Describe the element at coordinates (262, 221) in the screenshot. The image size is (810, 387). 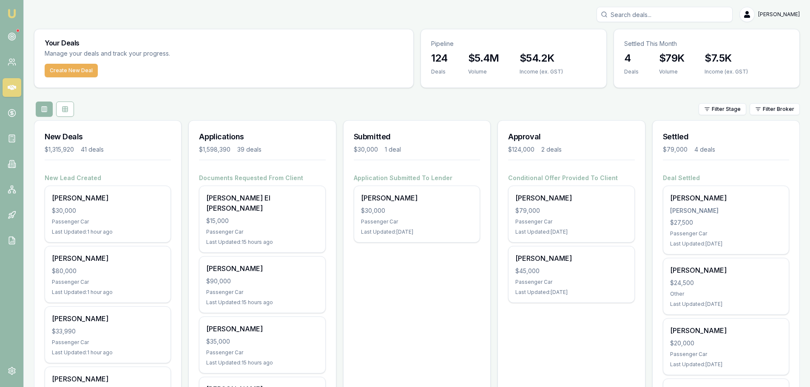
I see `div: $15,000` at that location.